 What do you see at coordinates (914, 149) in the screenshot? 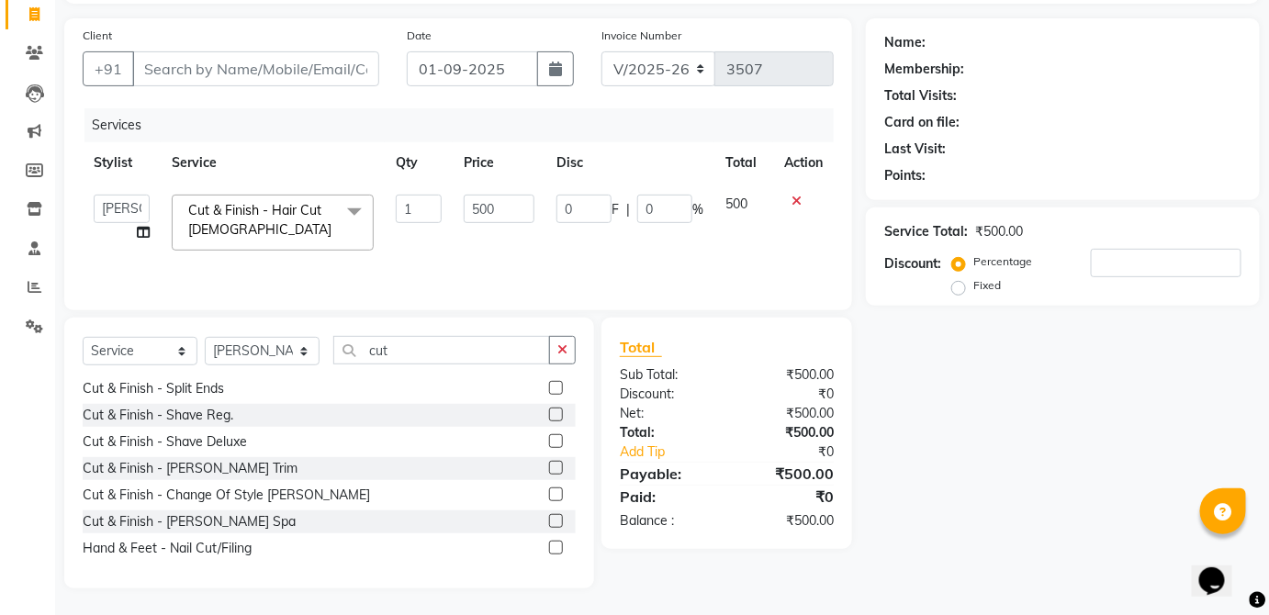
I see `div: Last Visit:` at bounding box center [914, 149].